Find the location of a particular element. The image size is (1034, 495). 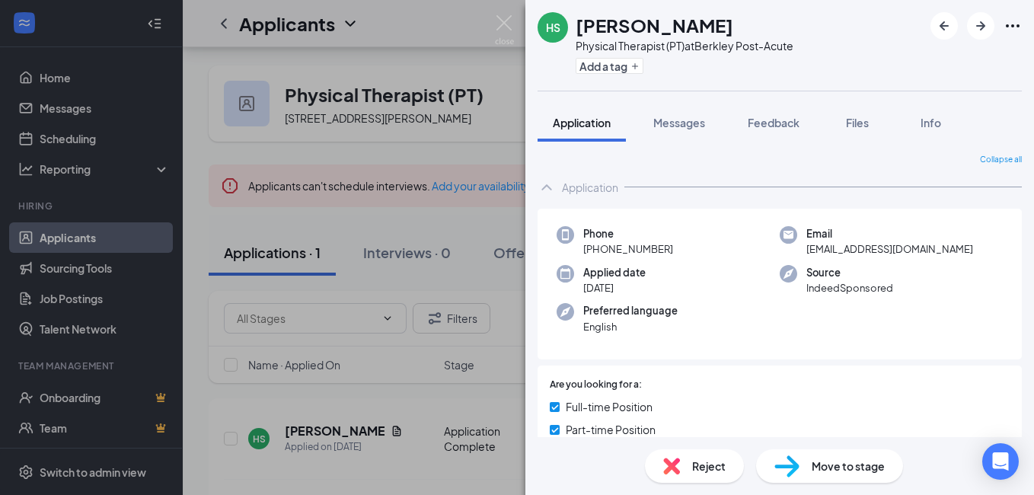

span: Info is located at coordinates (931, 123).